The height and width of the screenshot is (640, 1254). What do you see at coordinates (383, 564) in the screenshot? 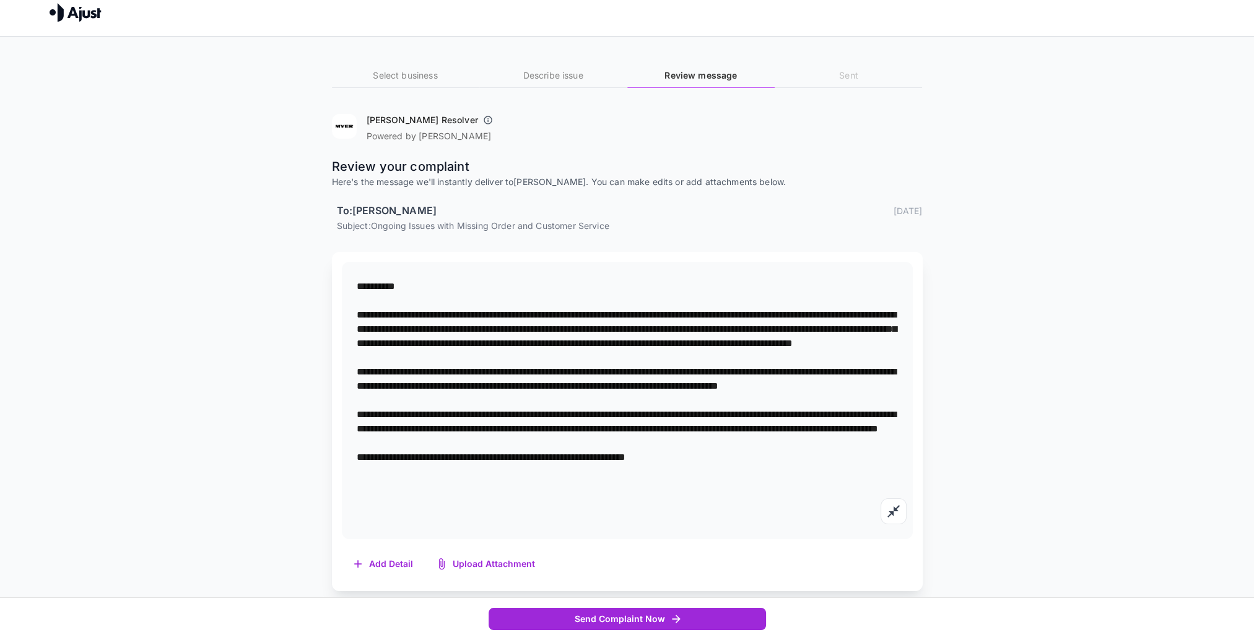
I see `button: Add Detail` at bounding box center [383, 564].